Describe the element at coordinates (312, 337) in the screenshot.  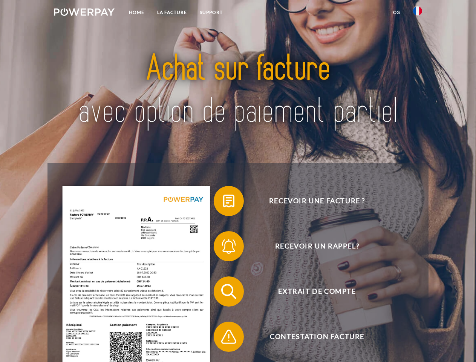
I see `a: Contestation Facture` at that location.